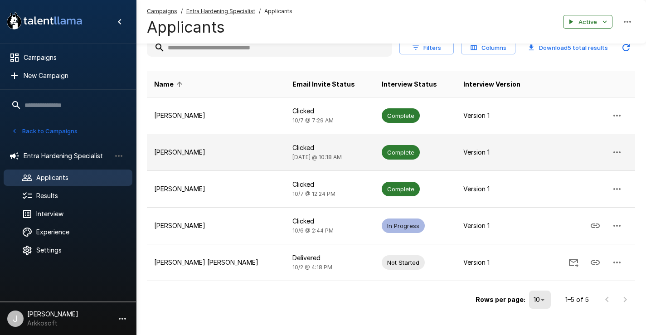 This screenshot has height=335, width=646. What do you see at coordinates (587, 22) in the screenshot?
I see `button: Active` at bounding box center [587, 22].